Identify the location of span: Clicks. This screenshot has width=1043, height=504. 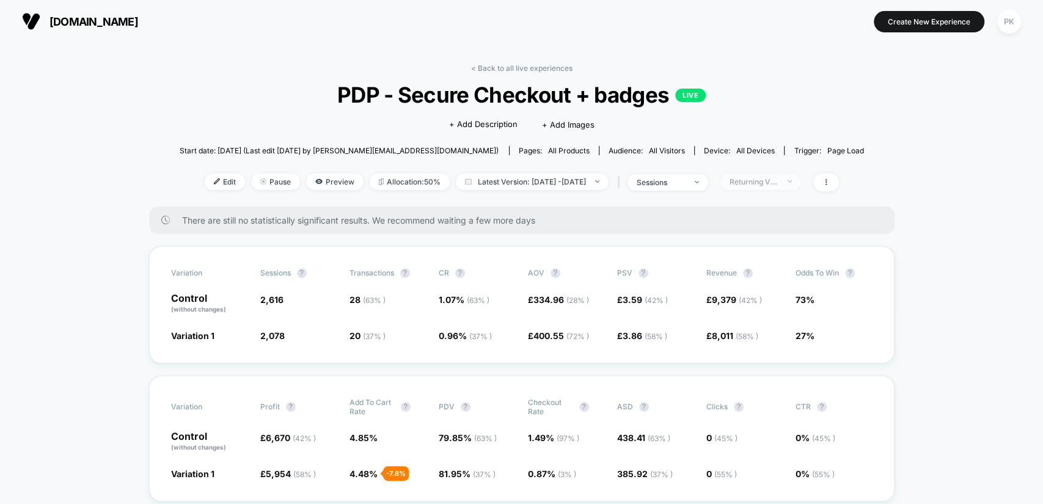
(717, 407).